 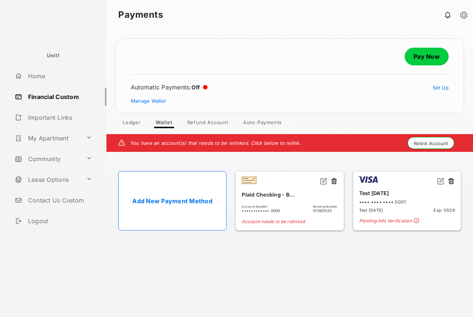 What do you see at coordinates (290, 221) in the screenshot?
I see `span: Account needs to be relinked` at bounding box center [290, 221].